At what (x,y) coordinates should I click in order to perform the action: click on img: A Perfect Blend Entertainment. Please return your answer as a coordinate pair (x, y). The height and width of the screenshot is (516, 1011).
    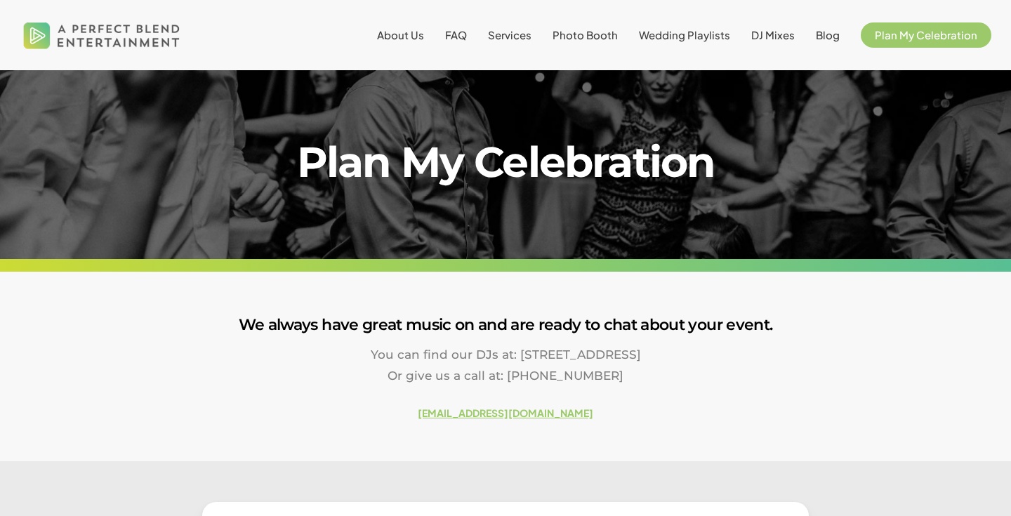
    Looking at the image, I should click on (102, 35).